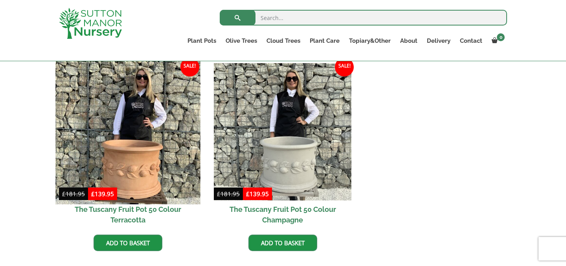  What do you see at coordinates (370, 41) in the screenshot?
I see `a: Topiary&Other` at bounding box center [370, 41].